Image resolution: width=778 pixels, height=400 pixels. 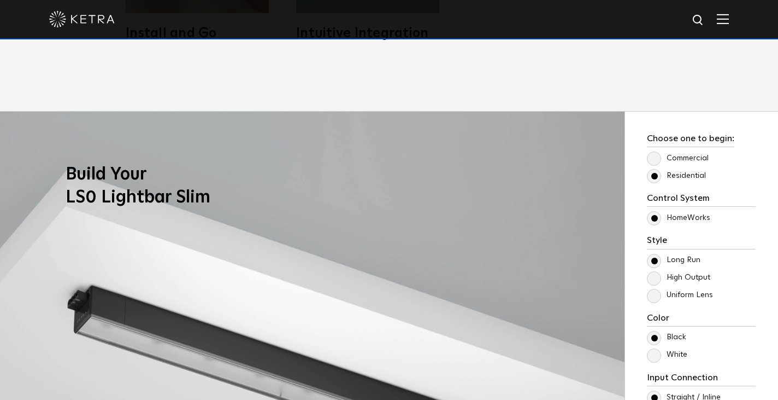 What do you see at coordinates (701, 379) in the screenshot?
I see `h3: Input Connection` at bounding box center [701, 379].